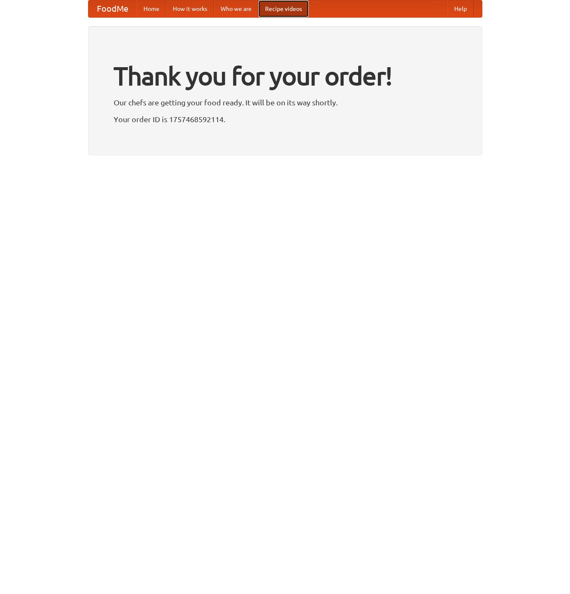 Image resolution: width=570 pixels, height=594 pixels. What do you see at coordinates (285, 119) in the screenshot?
I see `p: Your order ID is 1757468592114.` at bounding box center [285, 119].